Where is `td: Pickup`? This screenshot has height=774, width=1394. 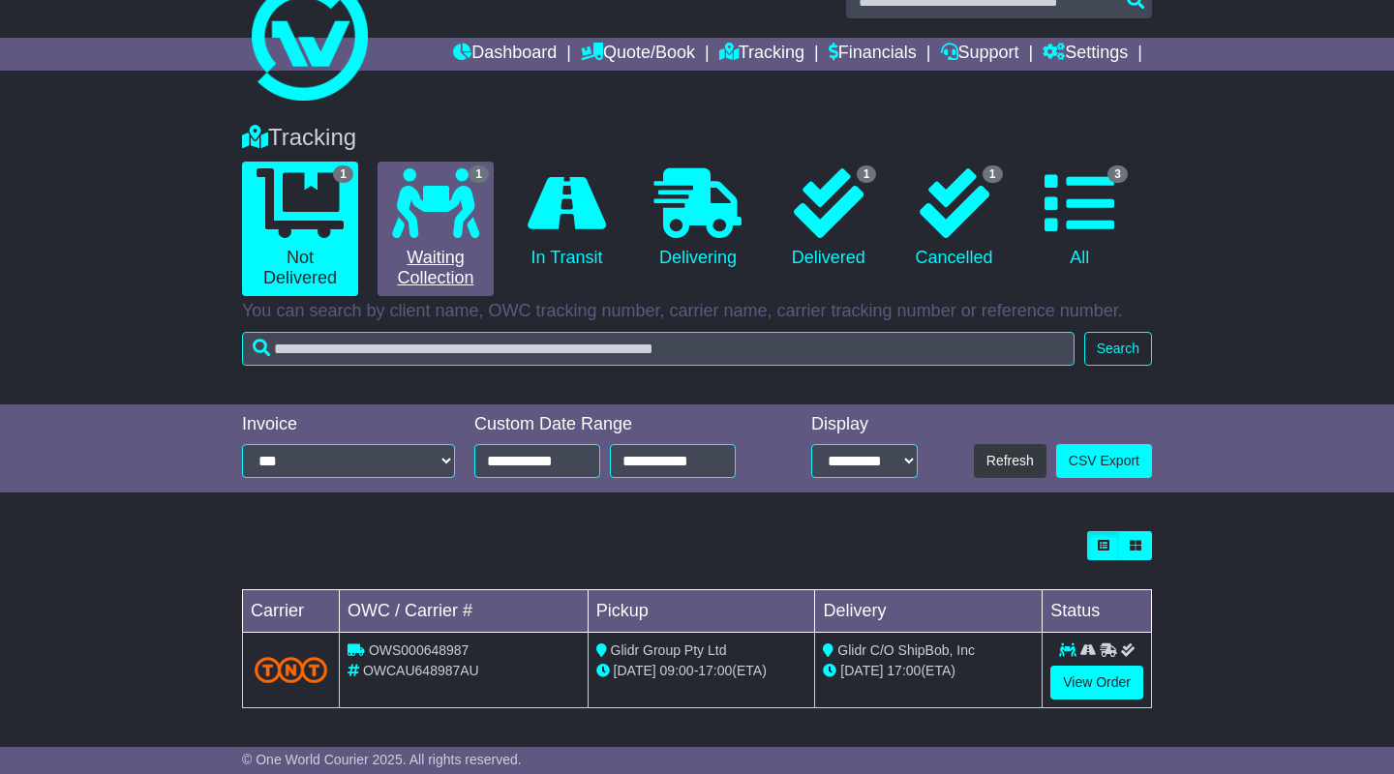
td: Pickup is located at coordinates (701, 612).